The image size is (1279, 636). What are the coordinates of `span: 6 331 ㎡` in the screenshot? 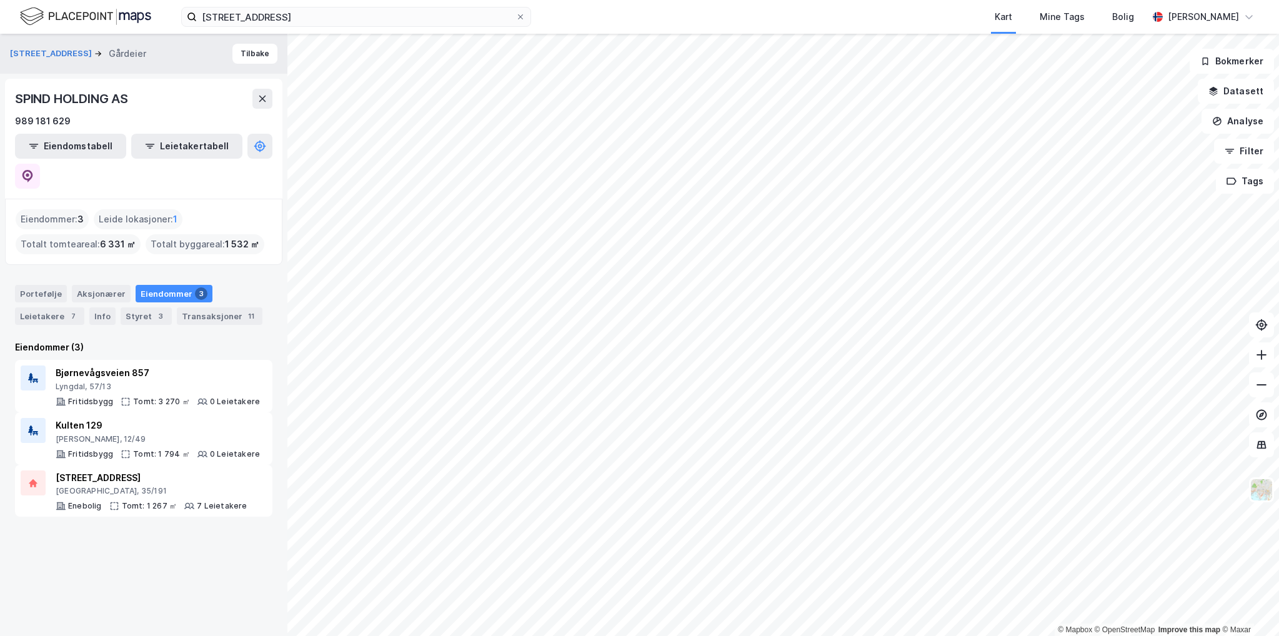 It's located at (117, 244).